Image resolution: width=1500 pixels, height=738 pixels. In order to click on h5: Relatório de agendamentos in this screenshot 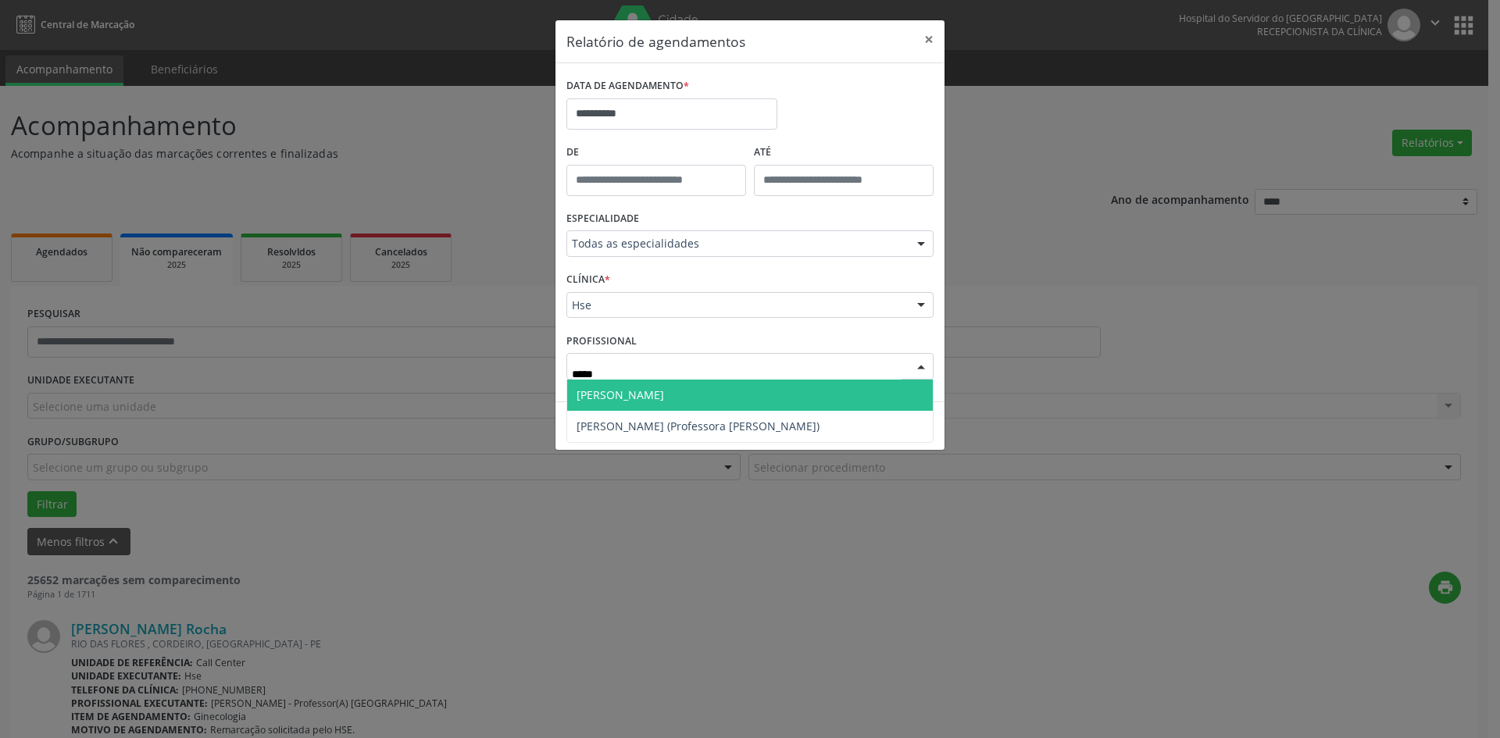, I will do `click(655, 41)`.